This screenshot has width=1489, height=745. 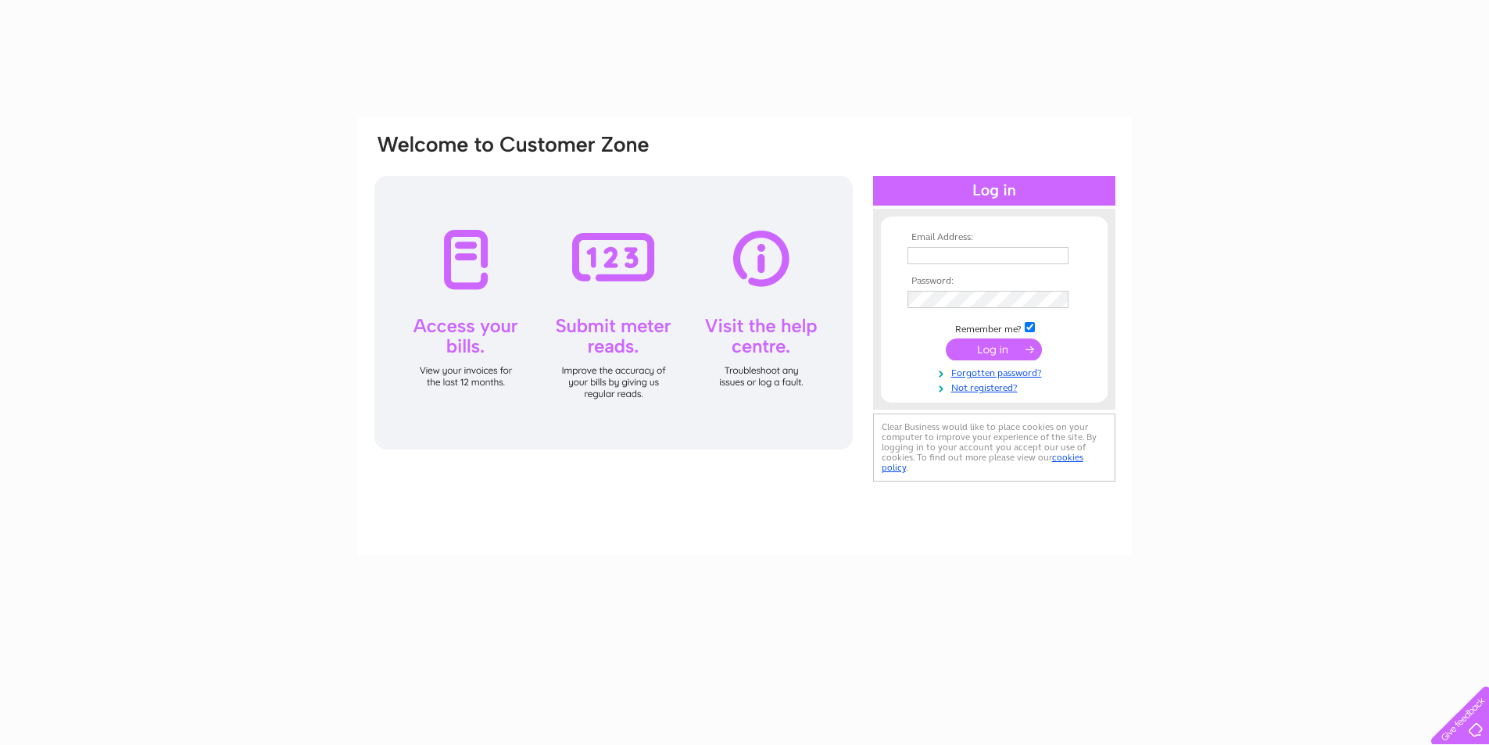 What do you see at coordinates (993, 349) in the screenshot?
I see `input: Submit` at bounding box center [993, 349].